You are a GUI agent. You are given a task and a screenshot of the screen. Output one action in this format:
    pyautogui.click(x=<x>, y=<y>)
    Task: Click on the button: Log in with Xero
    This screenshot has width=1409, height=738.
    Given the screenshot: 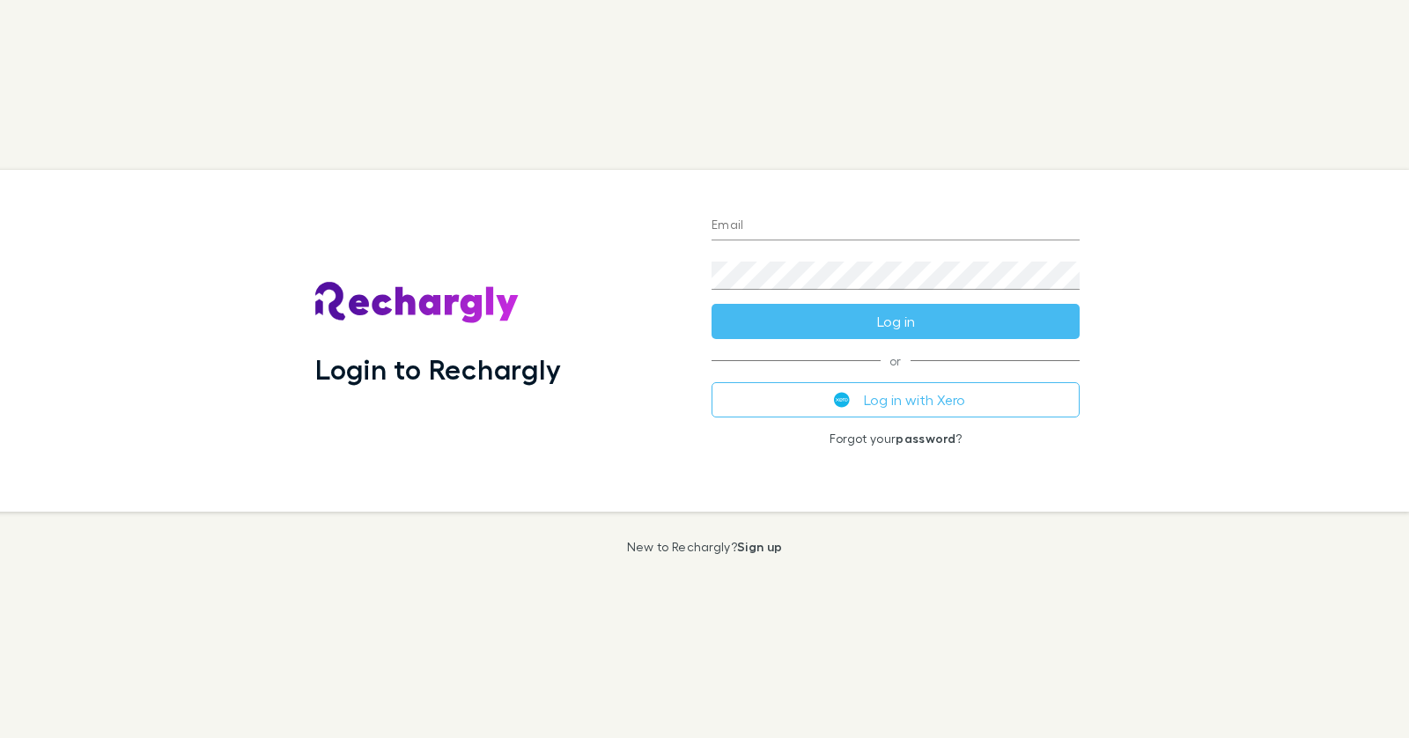 What is the action you would take?
    pyautogui.click(x=896, y=400)
    